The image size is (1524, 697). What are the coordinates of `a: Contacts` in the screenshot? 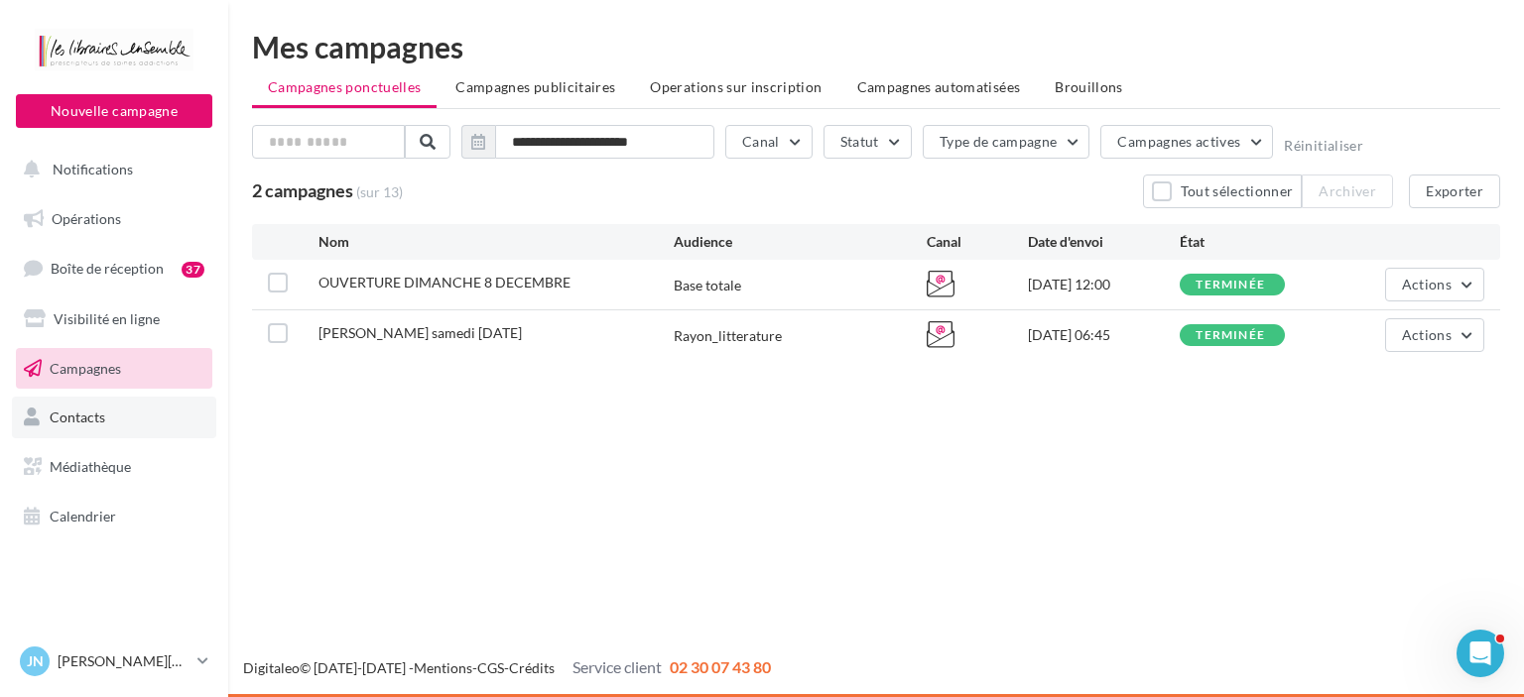 It's located at (114, 418).